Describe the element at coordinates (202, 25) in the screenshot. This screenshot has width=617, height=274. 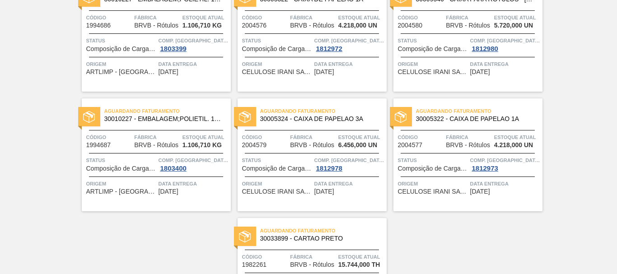
I see `span: 1.106,710 KG` at that location.